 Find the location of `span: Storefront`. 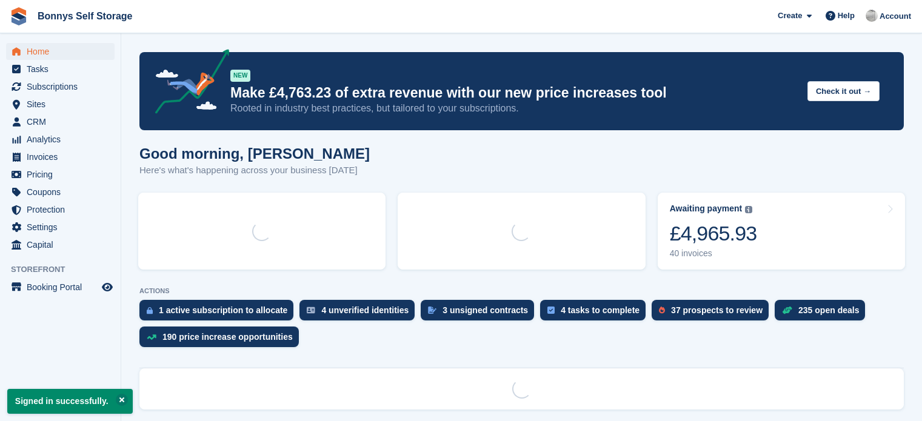

span: Storefront is located at coordinates (65, 270).